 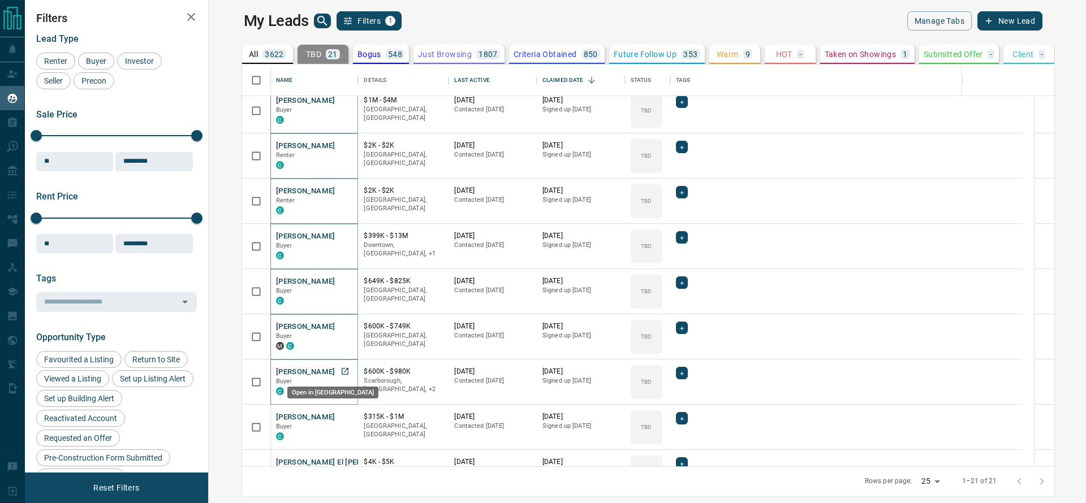 I want to click on button: Sort, so click(x=592, y=80).